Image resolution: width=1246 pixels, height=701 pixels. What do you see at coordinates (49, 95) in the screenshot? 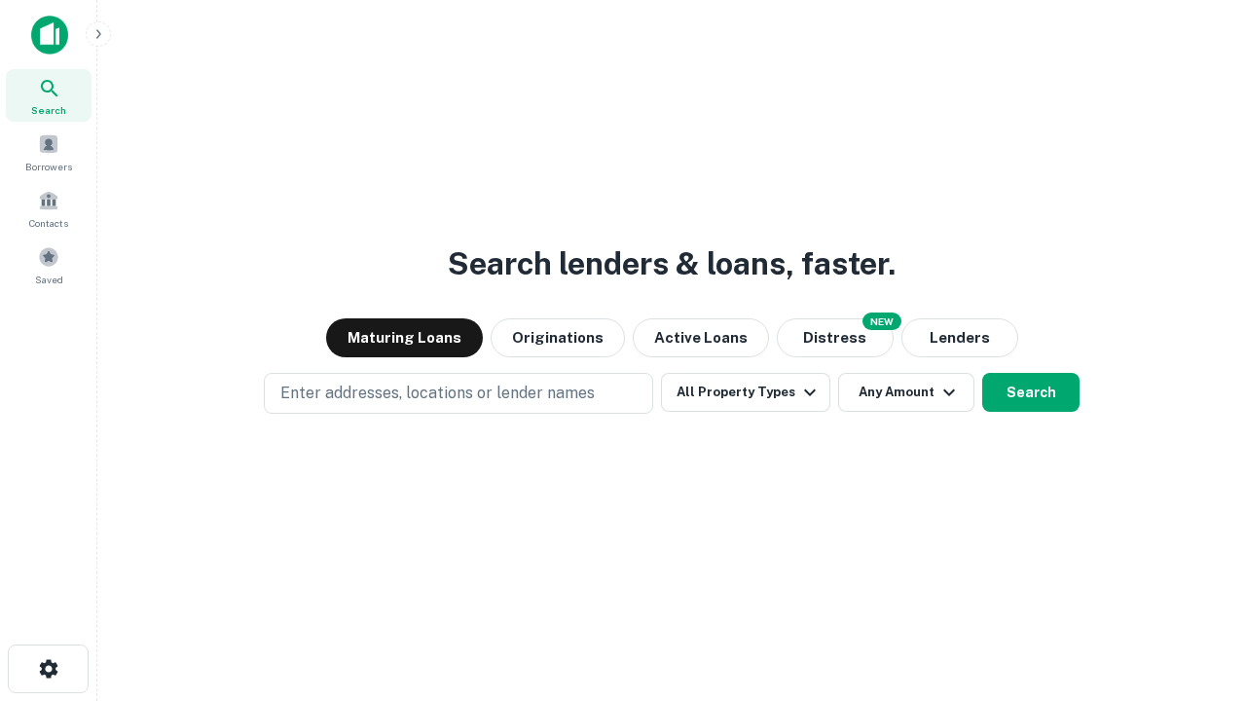
I see `a: Search` at bounding box center [49, 95].